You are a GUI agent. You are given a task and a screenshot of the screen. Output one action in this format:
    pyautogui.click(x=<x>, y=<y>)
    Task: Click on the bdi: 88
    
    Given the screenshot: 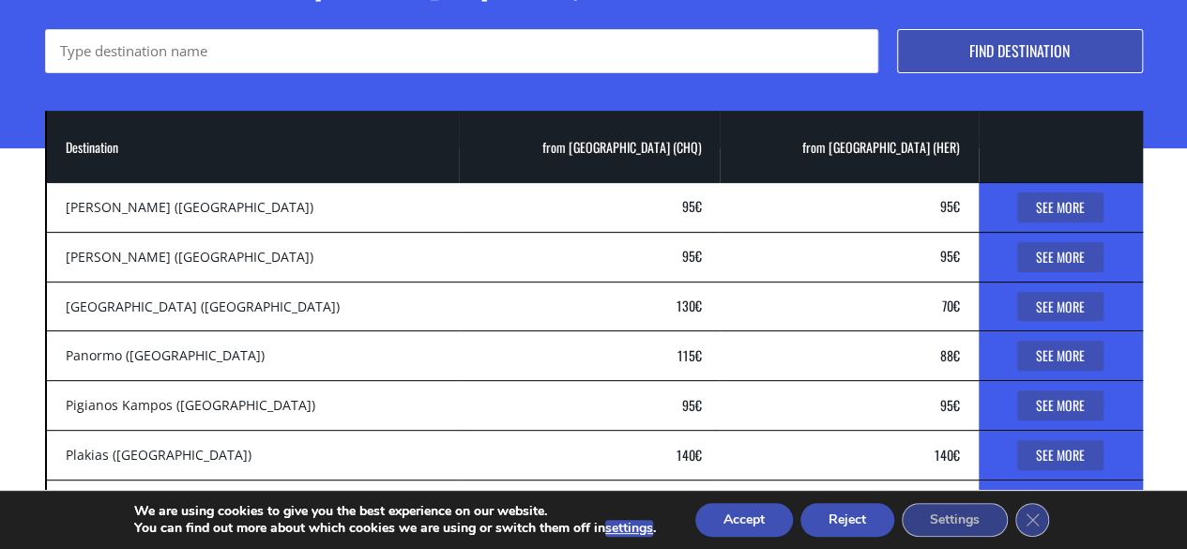 What is the action you would take?
    pyautogui.click(x=950, y=355)
    